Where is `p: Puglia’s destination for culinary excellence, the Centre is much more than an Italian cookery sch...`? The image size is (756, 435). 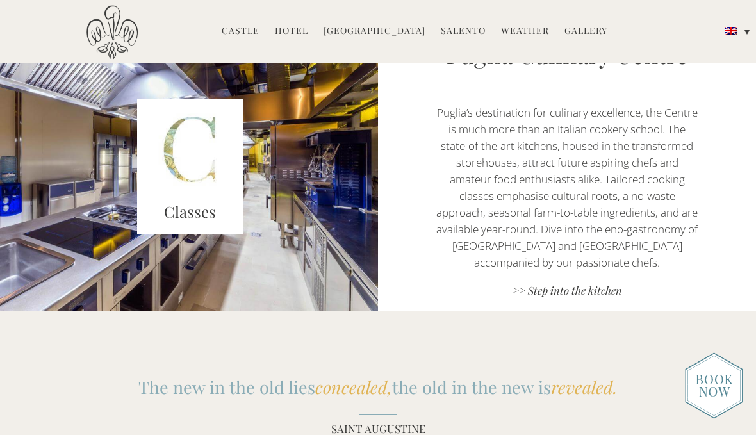
p: Puglia’s destination for culinary excellence, the Centre is much more than an Italian cookery sch... is located at coordinates (567, 188).